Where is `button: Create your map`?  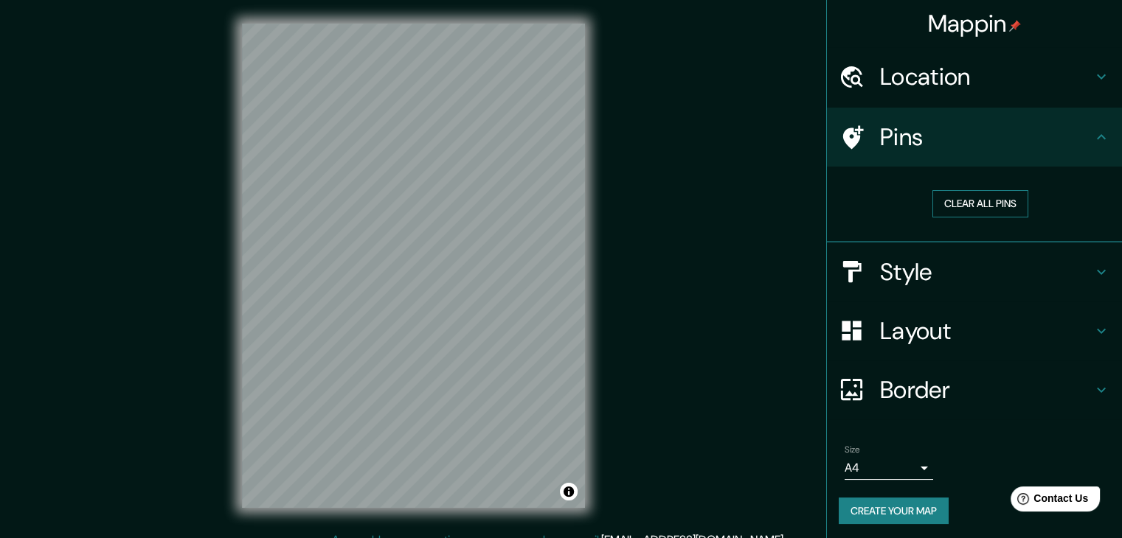 button: Create your map is located at coordinates (893, 511).